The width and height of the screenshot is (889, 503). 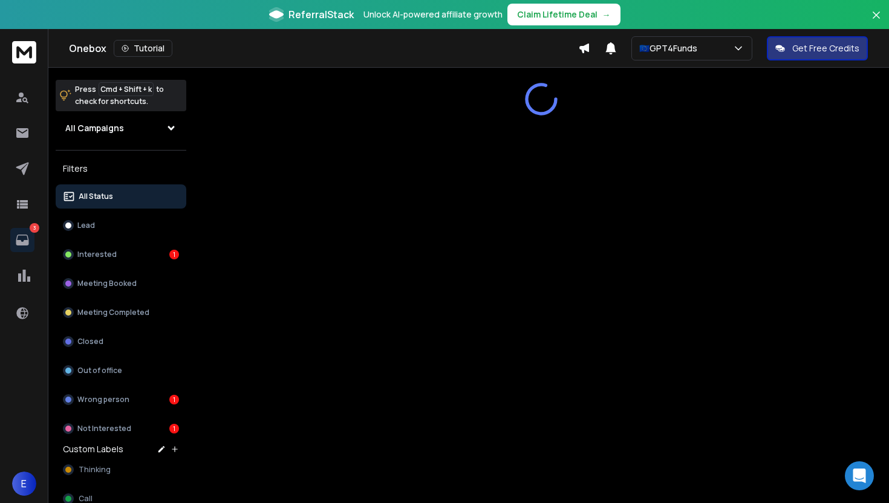 What do you see at coordinates (121, 400) in the screenshot?
I see `button: Wrong person1` at bounding box center [121, 400].